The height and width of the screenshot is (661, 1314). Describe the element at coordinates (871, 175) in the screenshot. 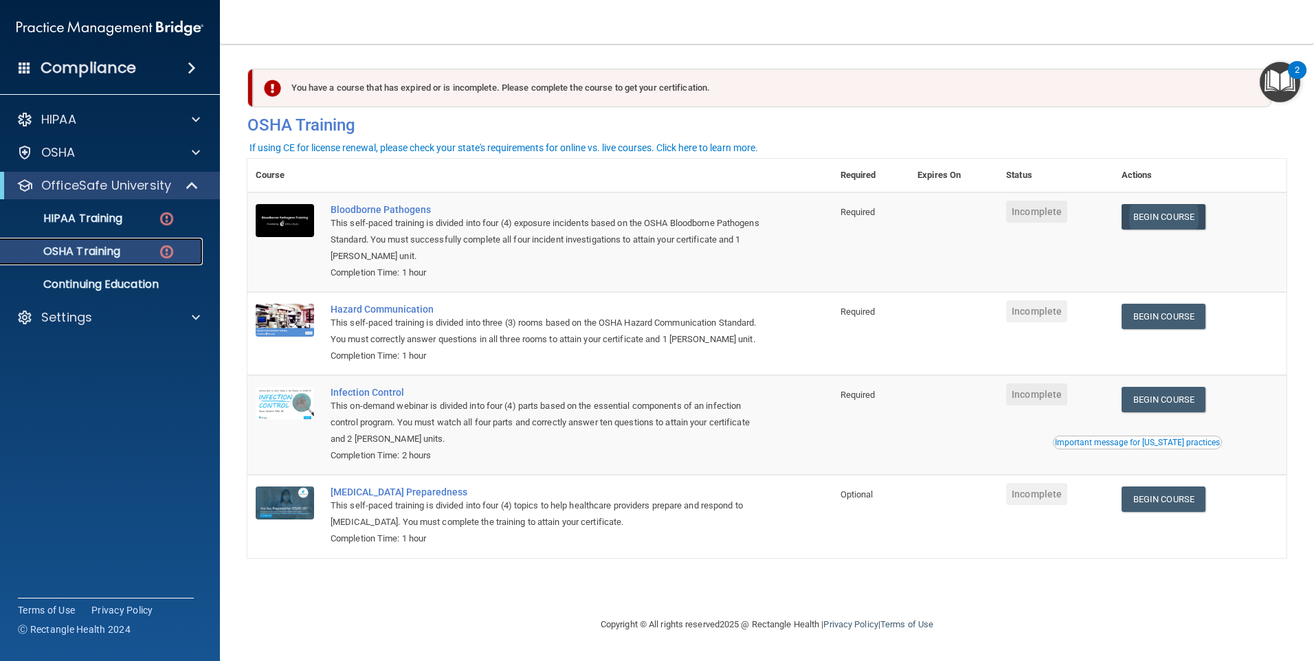

I see `th: Required` at that location.